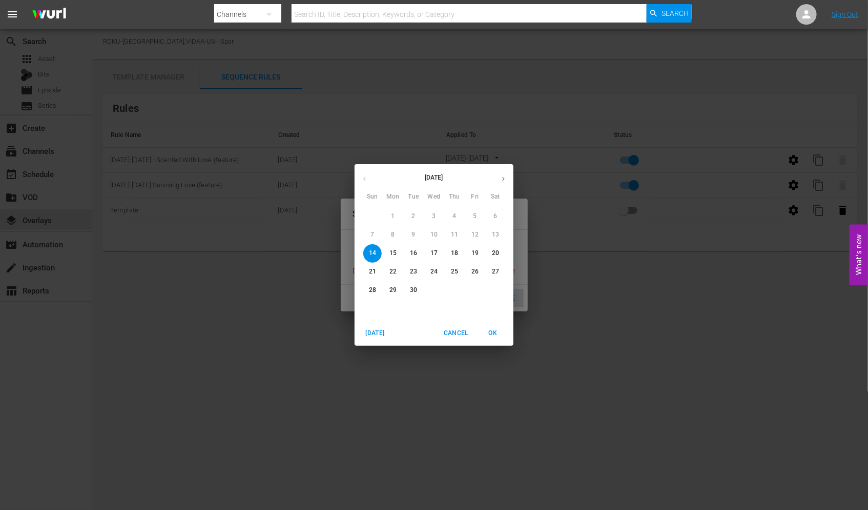  I want to click on p: 22, so click(393, 271).